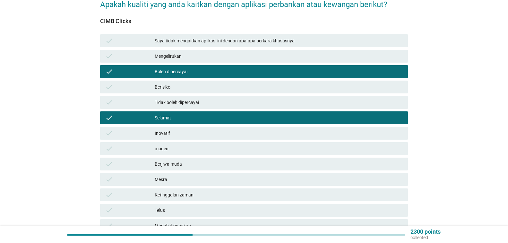 The image size is (508, 243). Describe the element at coordinates (254, 21) in the screenshot. I see `div: CIMB Clicks` at that location.